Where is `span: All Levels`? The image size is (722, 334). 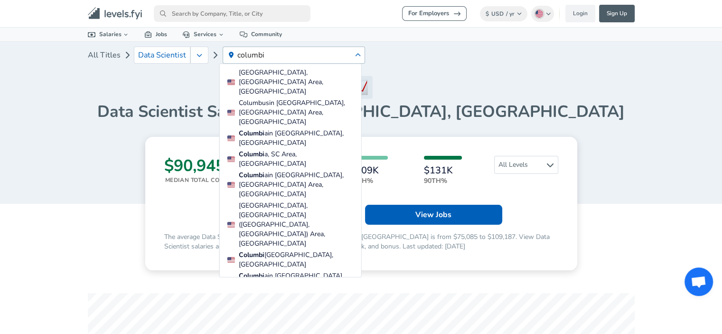
span: All Levels is located at coordinates (526, 165).